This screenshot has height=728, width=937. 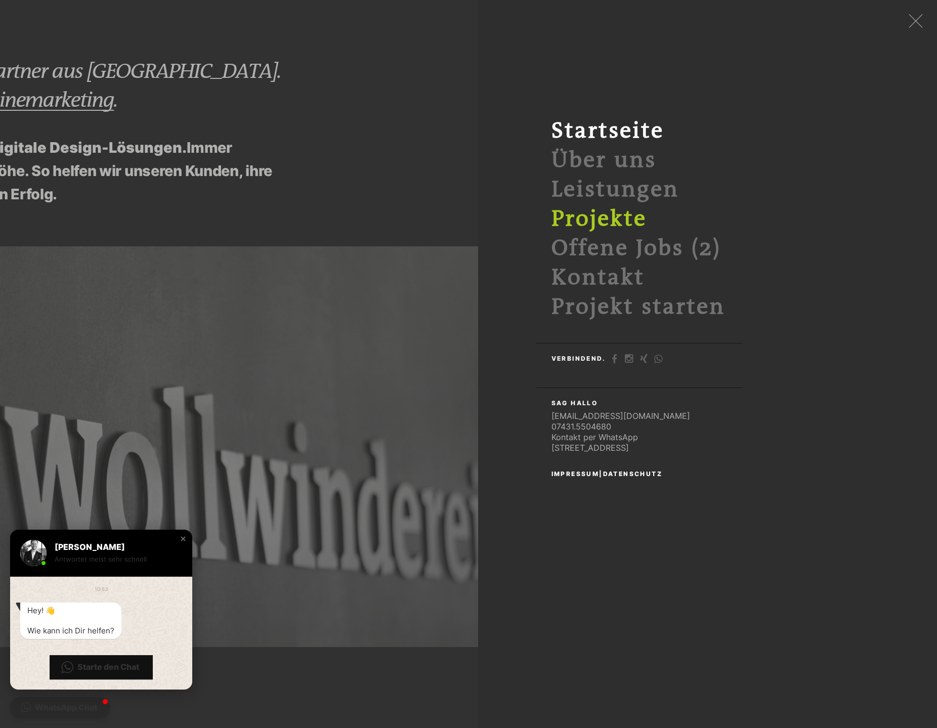 I want to click on h4: Sag Hallo, so click(x=576, y=403).